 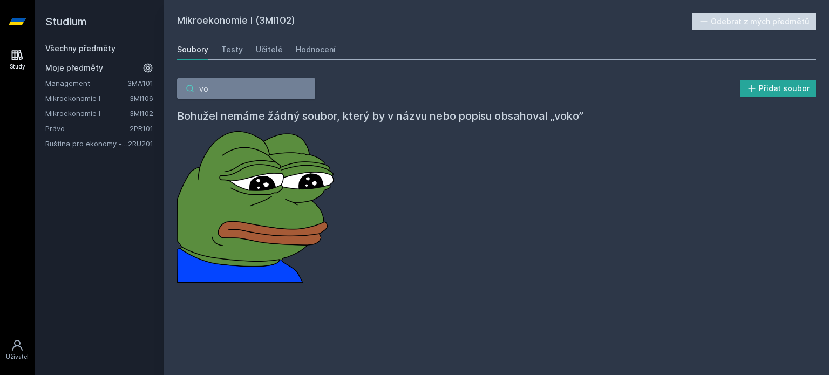 I want to click on h2: Mikroekonomie I (3MI102), so click(x=434, y=22).